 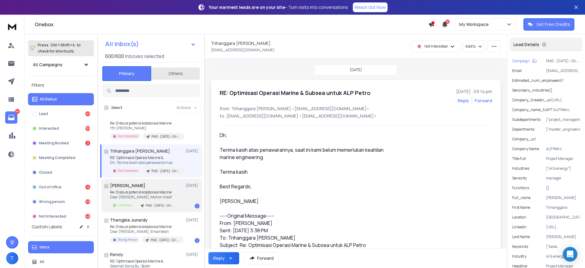 What do you see at coordinates (42, 261) in the screenshot?
I see `p: All` at bounding box center [42, 261].